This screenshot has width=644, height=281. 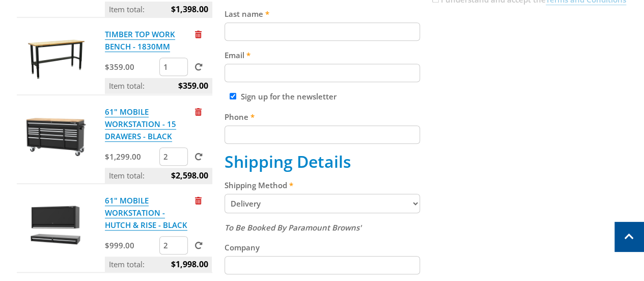 What do you see at coordinates (193, 86) in the screenshot?
I see `span: $359.00` at bounding box center [193, 86].